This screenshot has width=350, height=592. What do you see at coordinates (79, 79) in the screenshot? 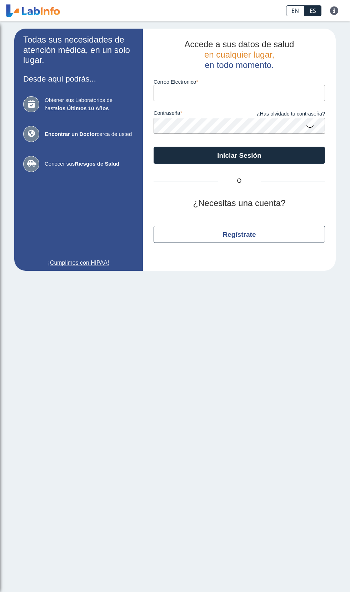
I see `h3: Desde aquí podrás...` at bounding box center [79, 79].